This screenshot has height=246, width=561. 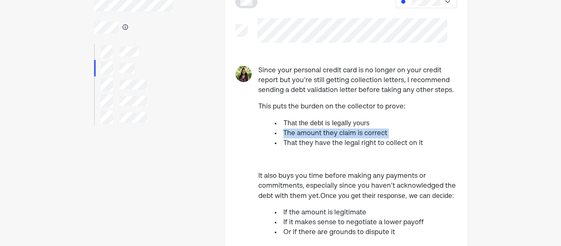 I want to click on span: That the debt is legally yours, so click(x=326, y=123).